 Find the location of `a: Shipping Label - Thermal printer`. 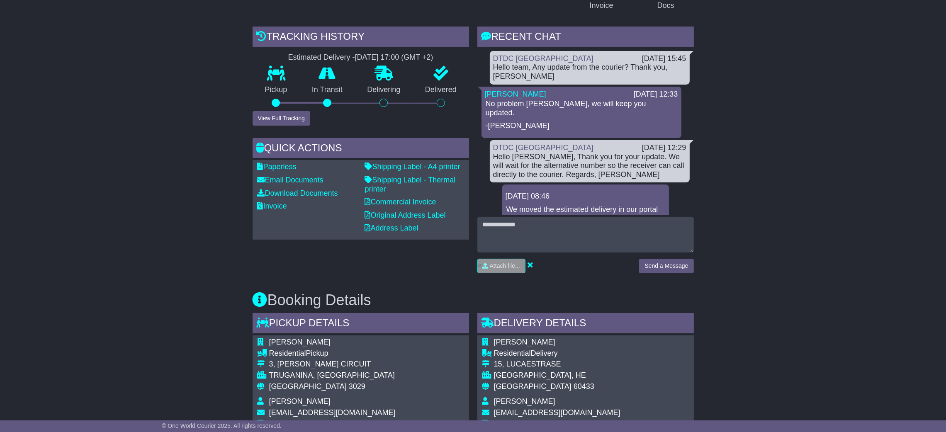

a: Shipping Label - Thermal printer is located at coordinates (410, 185).